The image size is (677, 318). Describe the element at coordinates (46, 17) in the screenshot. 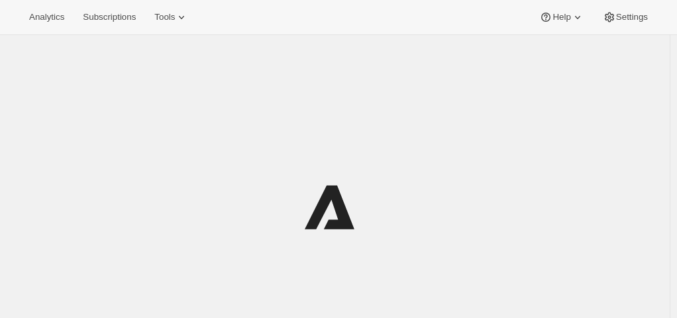

I see `span: Analytics` at that location.